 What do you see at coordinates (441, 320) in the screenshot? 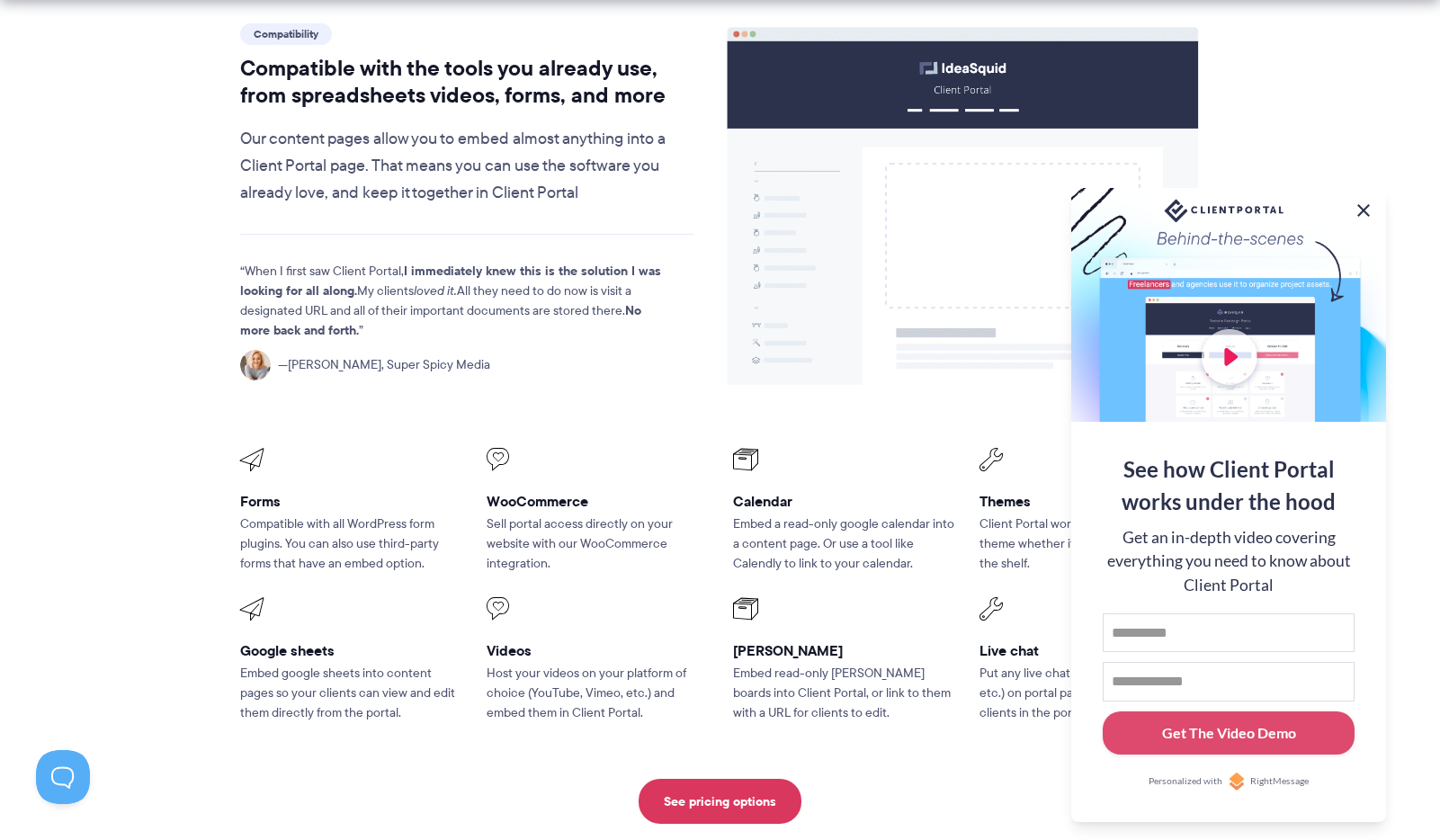
I see `strong: No more back and forth.` at bounding box center [441, 320].